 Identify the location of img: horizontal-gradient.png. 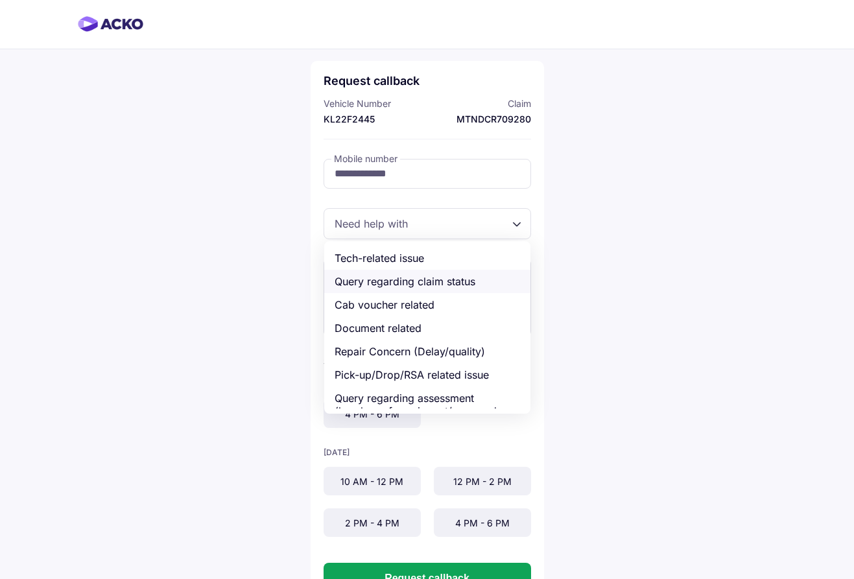
(110, 24).